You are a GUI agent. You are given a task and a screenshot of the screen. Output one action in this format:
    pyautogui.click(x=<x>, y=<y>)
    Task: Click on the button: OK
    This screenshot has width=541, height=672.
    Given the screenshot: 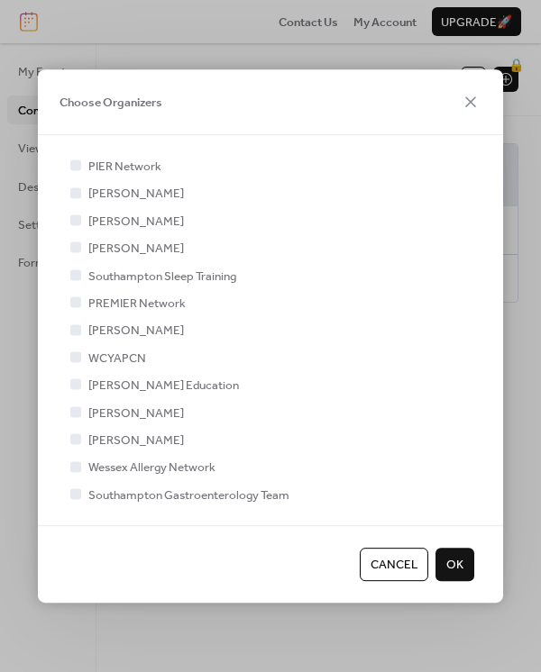 What is the action you would take?
    pyautogui.click(x=454, y=564)
    